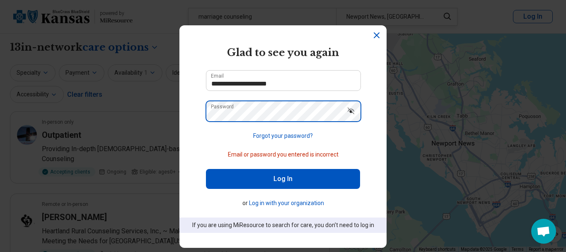  Describe the element at coordinates (283, 225) in the screenshot. I see `p: If you are using MiResource to search for care, you don’t need to log in` at that location.